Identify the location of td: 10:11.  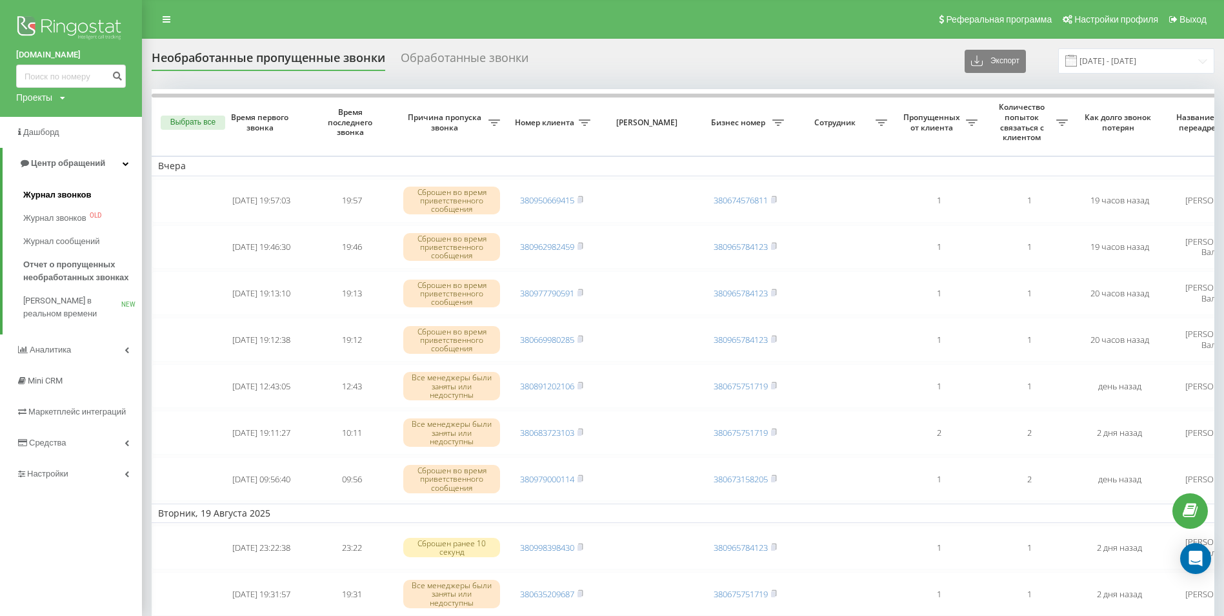
(352, 432).